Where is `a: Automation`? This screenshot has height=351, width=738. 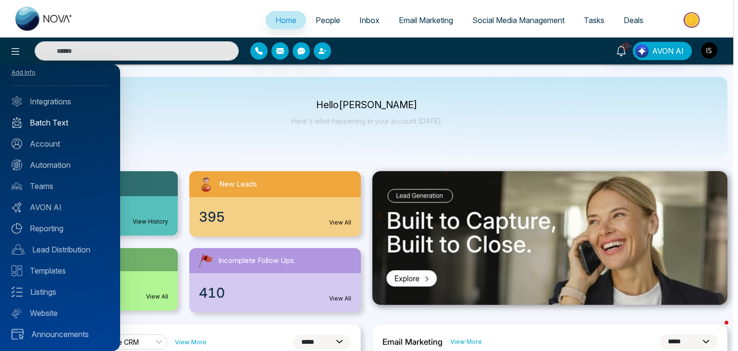
a: Automation is located at coordinates (60, 165).